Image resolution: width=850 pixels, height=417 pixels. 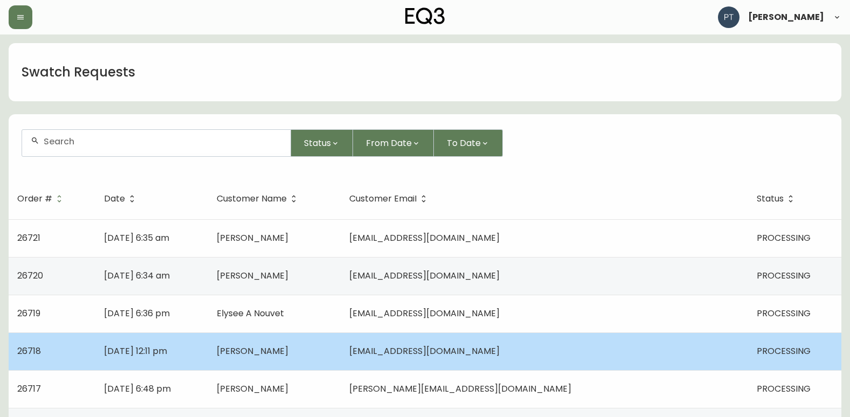 I want to click on span: 26717, so click(x=29, y=388).